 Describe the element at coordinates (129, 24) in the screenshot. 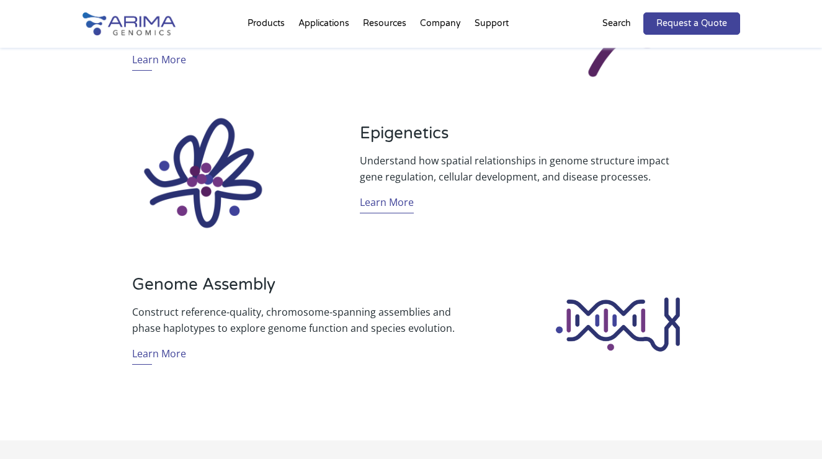

I see `img: Arima-Genomics-logo` at that location.